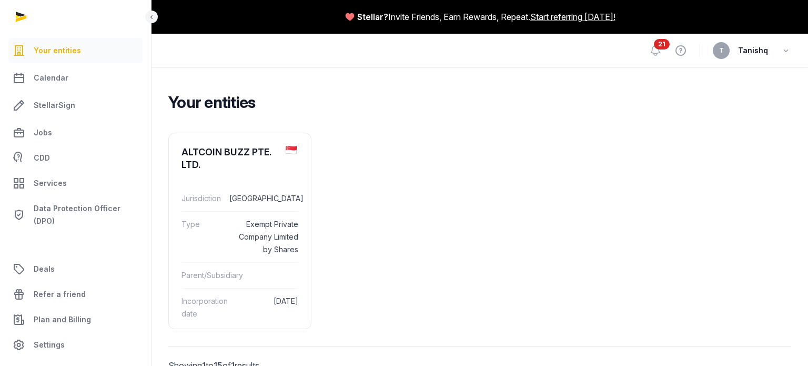 This screenshot has height=366, width=808. I want to click on span: Tanishq, so click(753, 51).